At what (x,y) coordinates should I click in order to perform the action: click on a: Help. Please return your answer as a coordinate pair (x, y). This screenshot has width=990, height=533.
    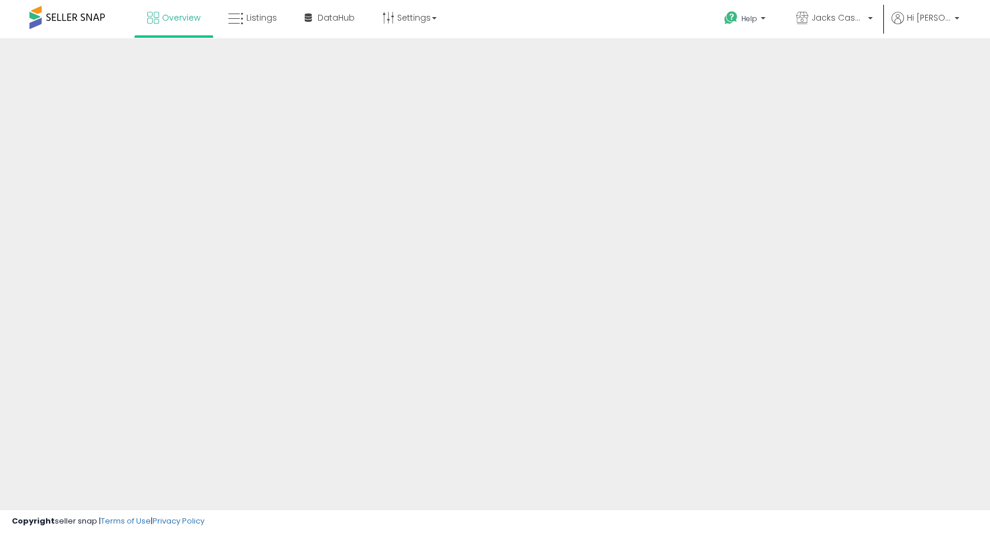
    Looking at the image, I should click on (746, 20).